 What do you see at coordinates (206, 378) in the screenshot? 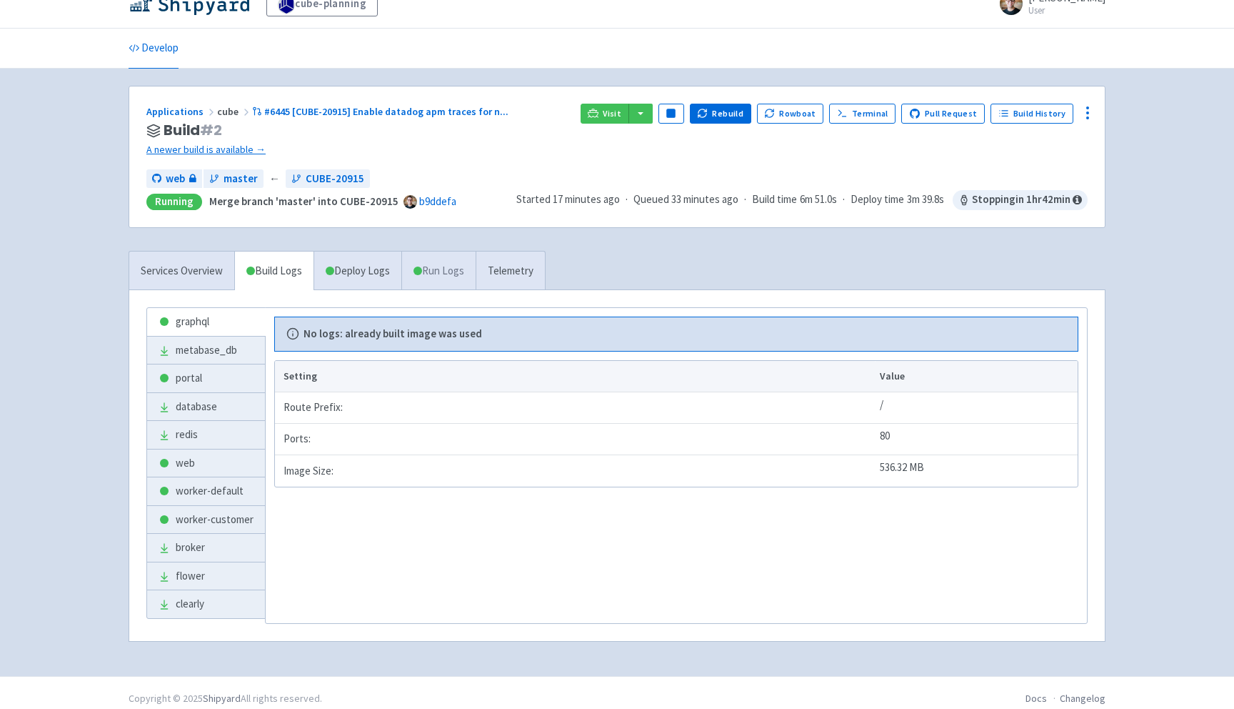
I see `a: portal` at bounding box center [206, 378].